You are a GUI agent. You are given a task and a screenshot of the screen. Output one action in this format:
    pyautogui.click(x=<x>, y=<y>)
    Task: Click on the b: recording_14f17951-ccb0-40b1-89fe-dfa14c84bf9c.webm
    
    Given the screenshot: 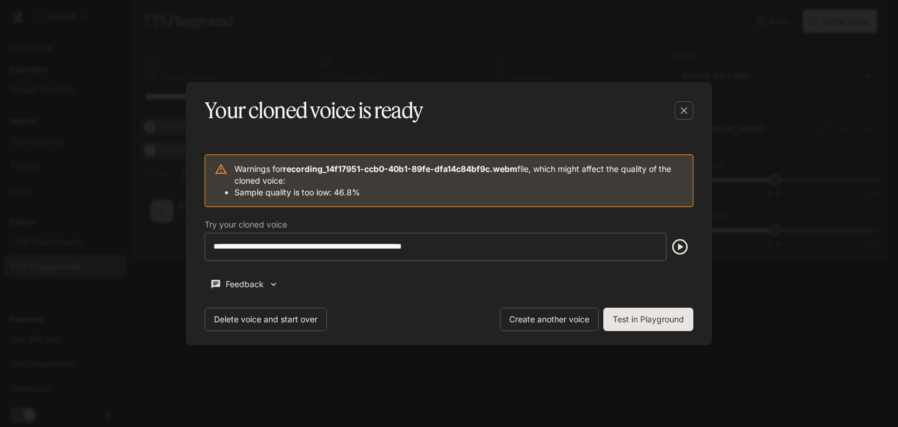 What is the action you would take?
    pyautogui.click(x=400, y=168)
    